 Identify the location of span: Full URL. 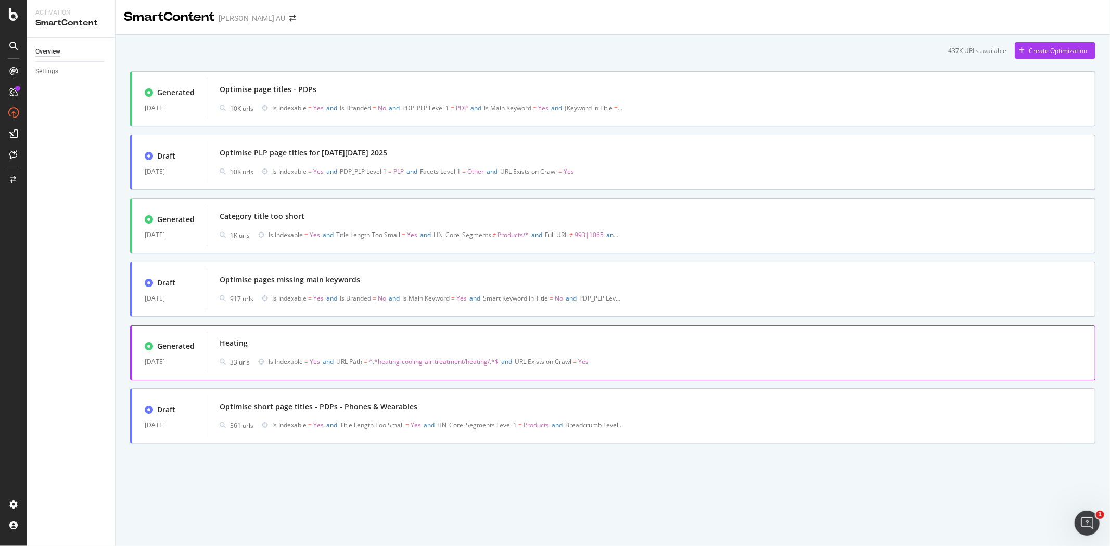
(557, 235).